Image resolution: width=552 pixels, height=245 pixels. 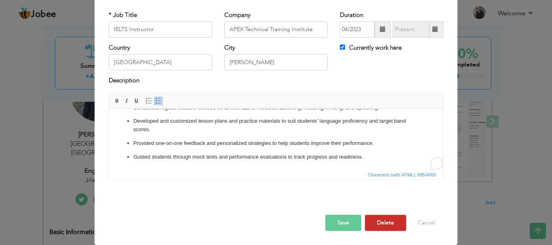 I want to click on button: Delete, so click(x=386, y=223).